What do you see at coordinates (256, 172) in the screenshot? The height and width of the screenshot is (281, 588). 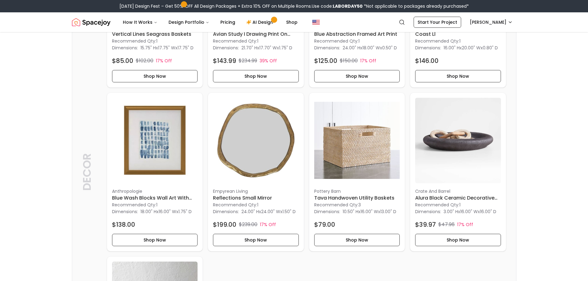 I see `a: Reflections Small Mirror imageEmpyrean LivingReflections Small MirrorRecommended Qty:1Dimensions:...` at bounding box center [256, 172].